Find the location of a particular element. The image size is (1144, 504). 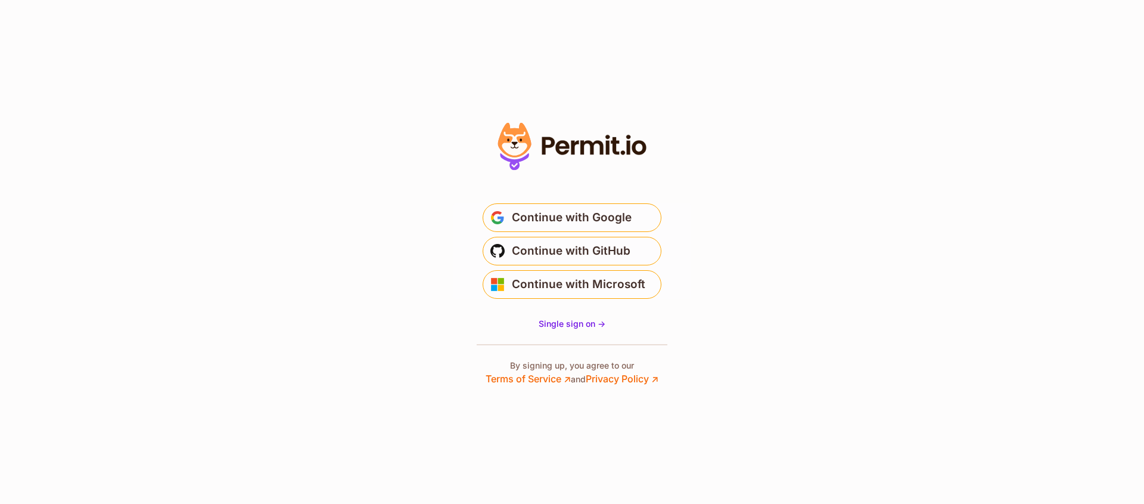

button: Continue with Microsoft is located at coordinates (572, 284).